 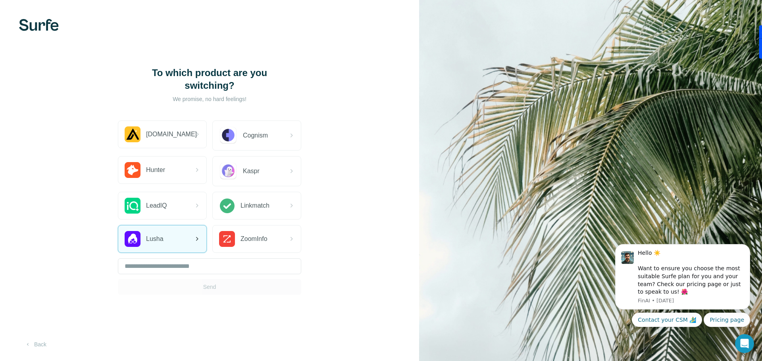 I want to click on img: Apollo.io Logo, so click(x=132, y=134).